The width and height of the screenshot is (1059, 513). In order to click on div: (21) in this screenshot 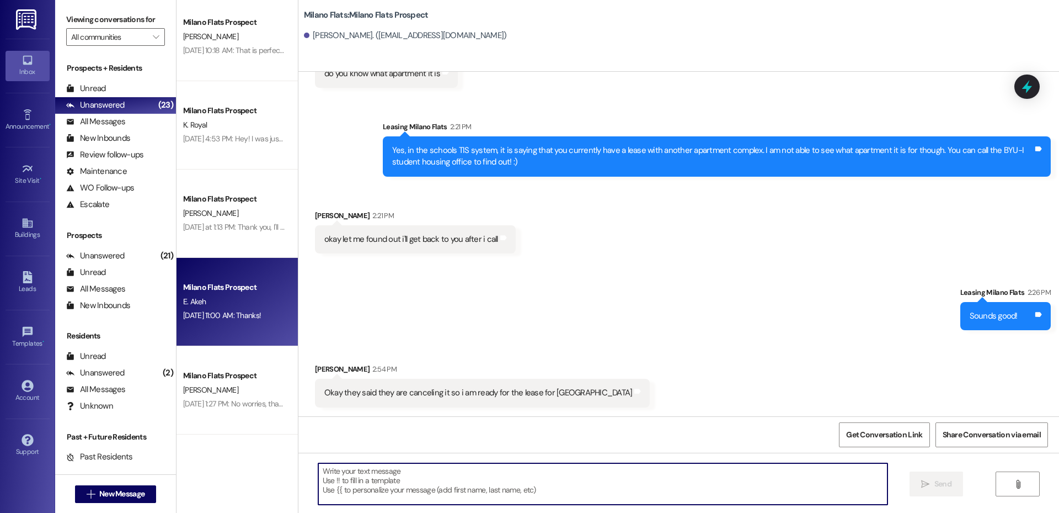, I will do `click(167, 255)`.